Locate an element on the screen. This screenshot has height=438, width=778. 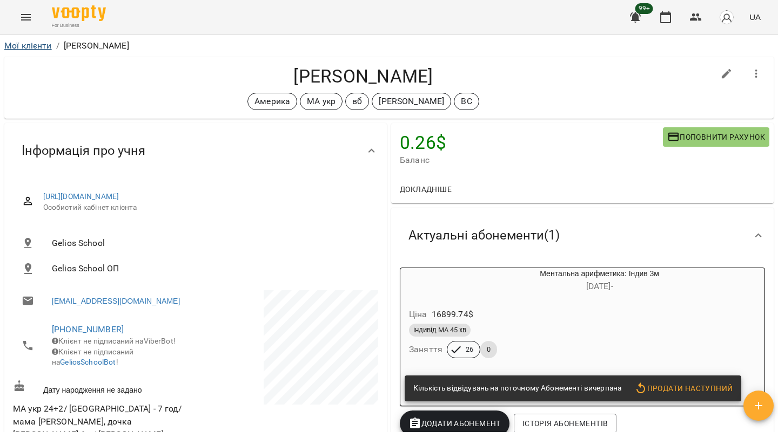
button: UA is located at coordinates (754, 17).